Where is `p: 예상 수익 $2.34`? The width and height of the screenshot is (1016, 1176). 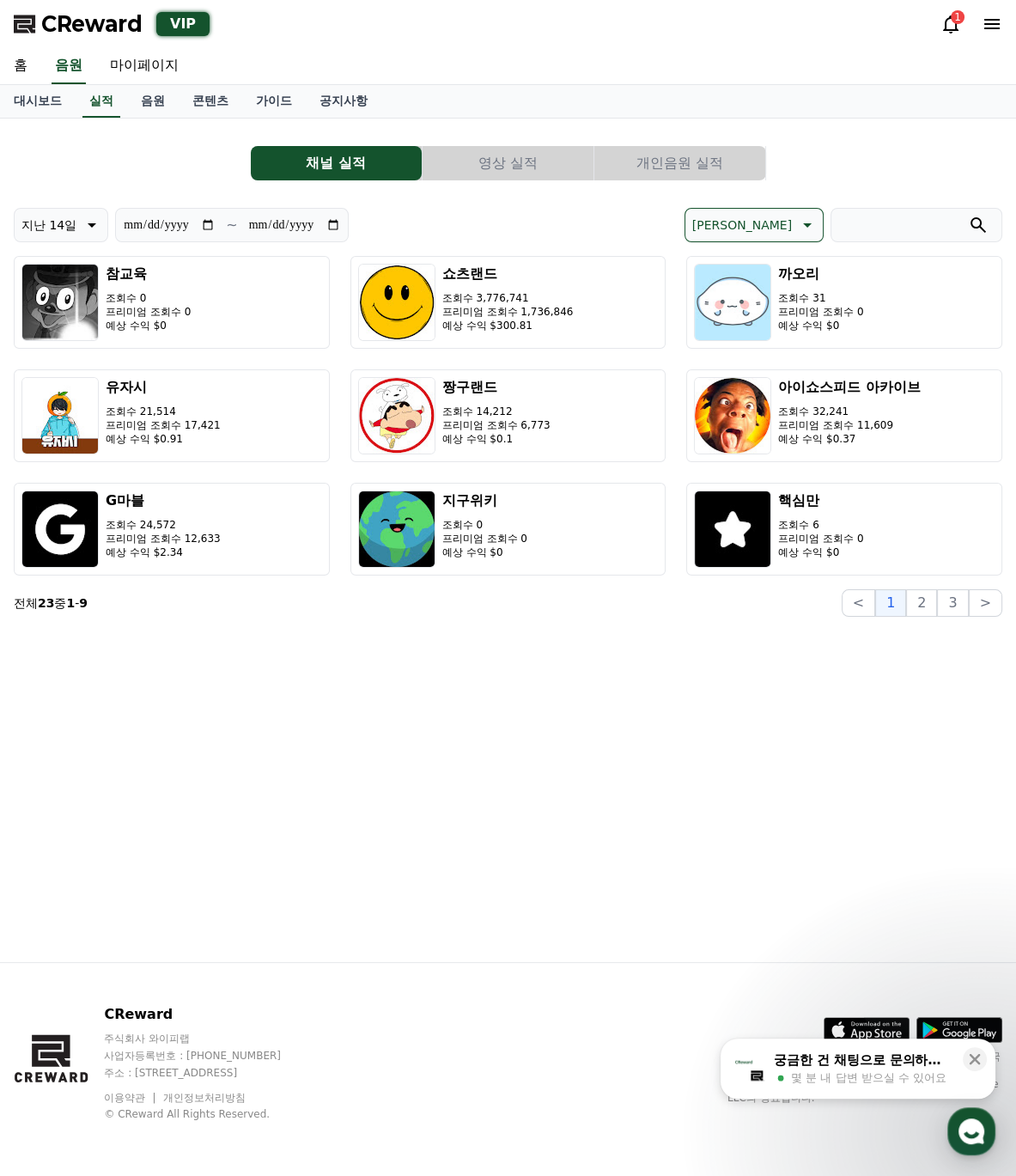 p: 예상 수익 $2.34 is located at coordinates (163, 552).